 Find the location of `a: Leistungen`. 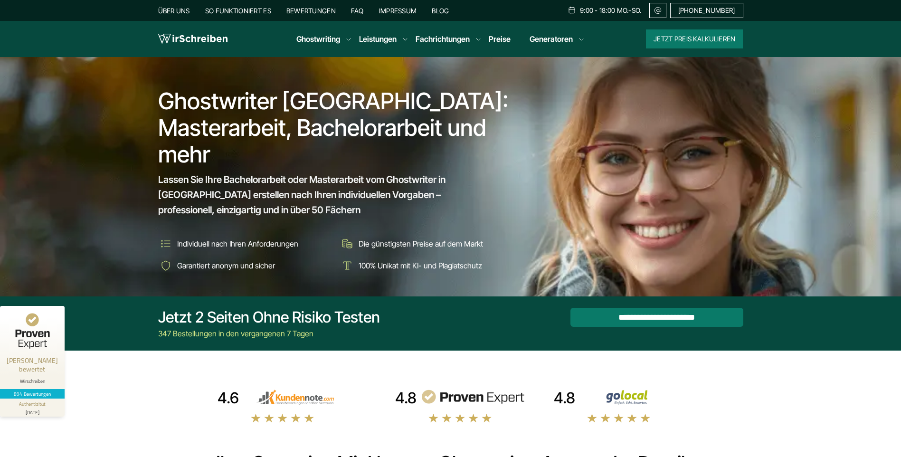

a: Leistungen is located at coordinates (378, 39).